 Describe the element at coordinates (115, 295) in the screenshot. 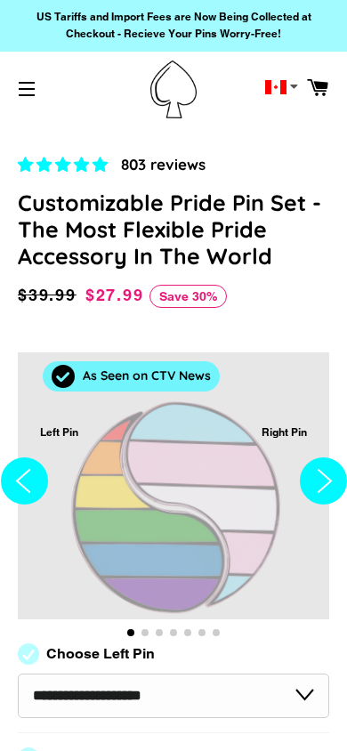

I see `span: $27.99` at that location.